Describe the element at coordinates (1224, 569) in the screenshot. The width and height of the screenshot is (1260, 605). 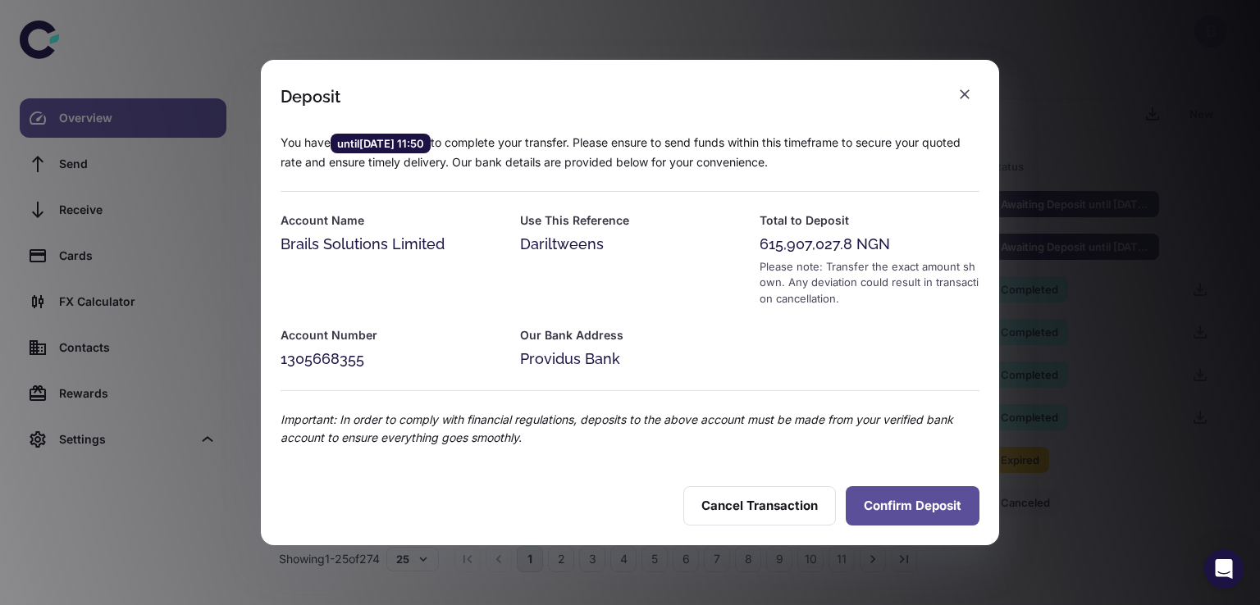
I see `div: Open Intercom Messenger` at that location.